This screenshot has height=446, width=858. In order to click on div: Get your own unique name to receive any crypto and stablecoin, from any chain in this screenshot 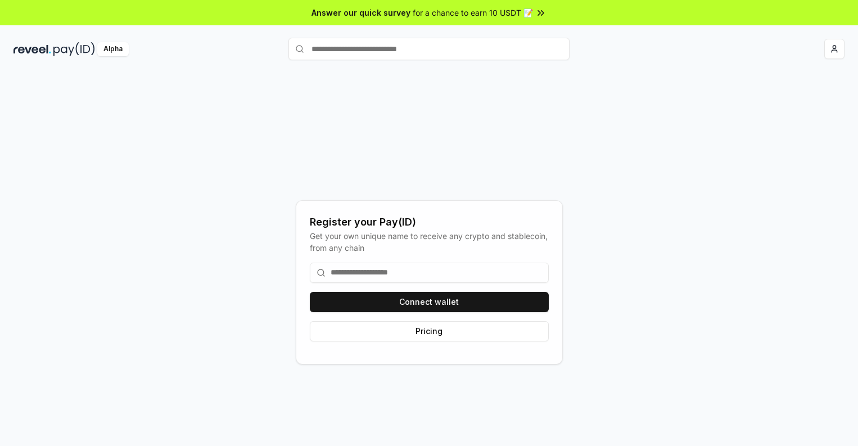, I will do `click(429, 242)`.